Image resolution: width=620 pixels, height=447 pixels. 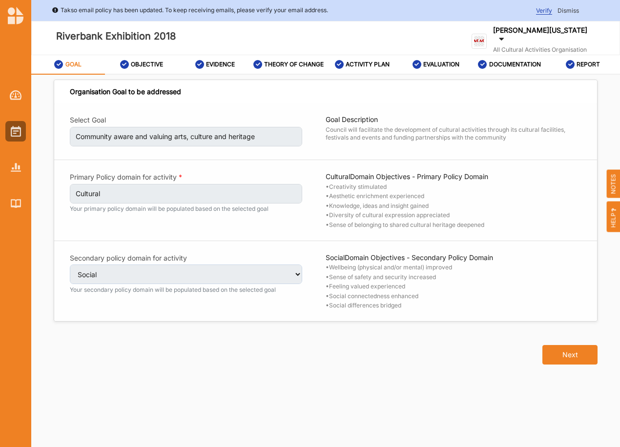 What do you see at coordinates (16, 131) in the screenshot?
I see `img: Activities` at bounding box center [16, 131].